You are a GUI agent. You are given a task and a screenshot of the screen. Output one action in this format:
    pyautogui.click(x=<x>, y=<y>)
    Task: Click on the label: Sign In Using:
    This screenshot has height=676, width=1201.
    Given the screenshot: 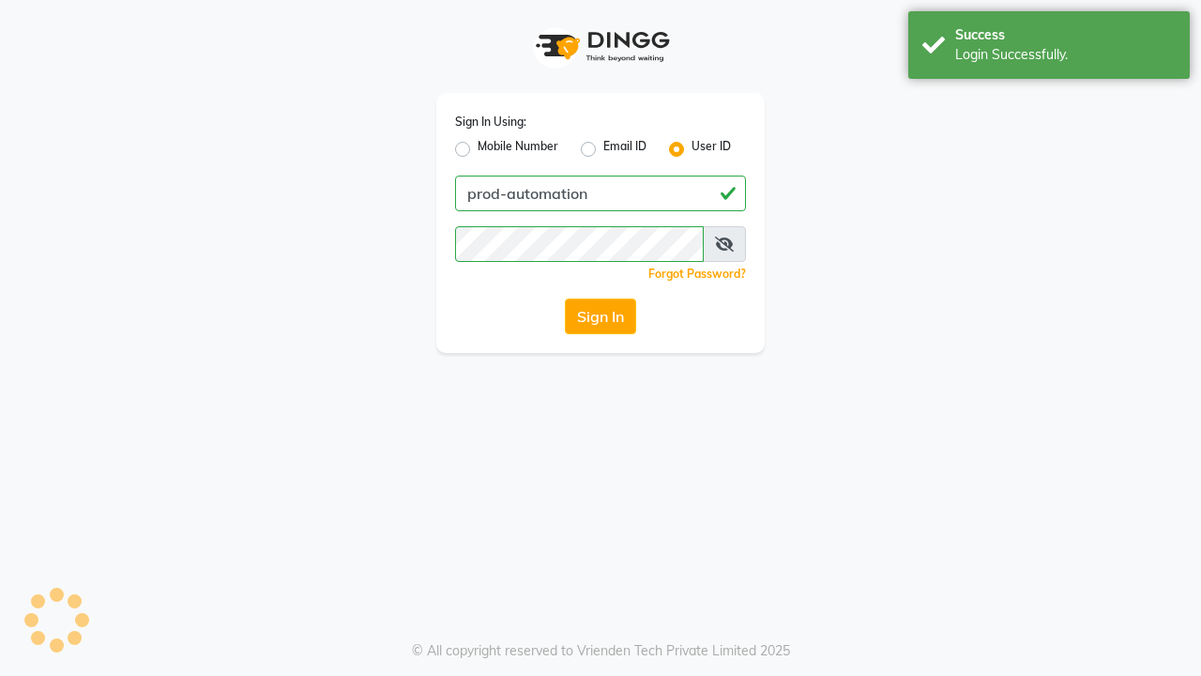 What is the action you would take?
    pyautogui.click(x=491, y=122)
    